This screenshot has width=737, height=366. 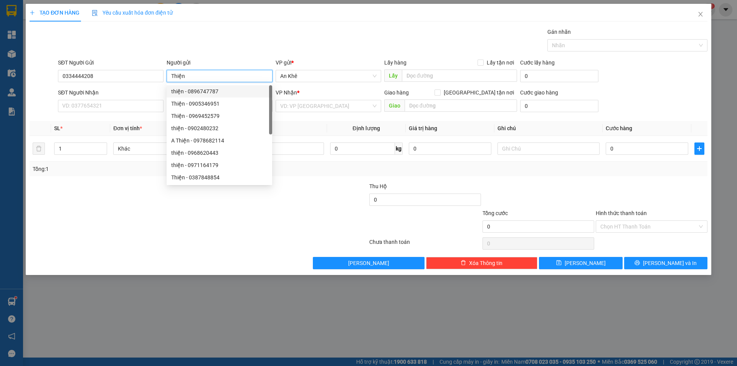 What do you see at coordinates (37, 11) in the screenshot?
I see `div: An Khê` at bounding box center [37, 11].